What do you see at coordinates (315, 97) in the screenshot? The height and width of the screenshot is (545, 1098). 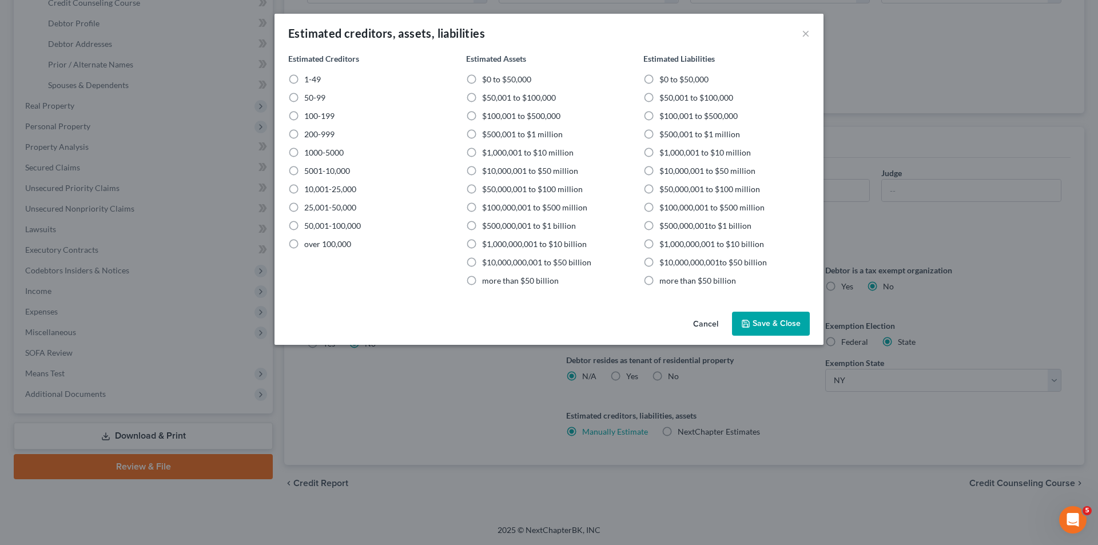 I see `span: 50-99` at bounding box center [315, 97].